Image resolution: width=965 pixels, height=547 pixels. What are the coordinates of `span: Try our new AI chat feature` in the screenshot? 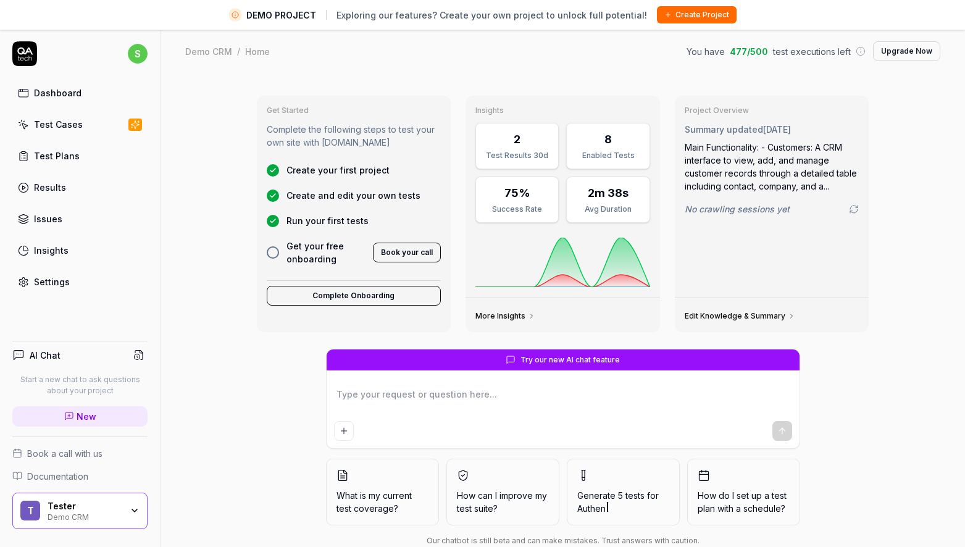 It's located at (570, 360).